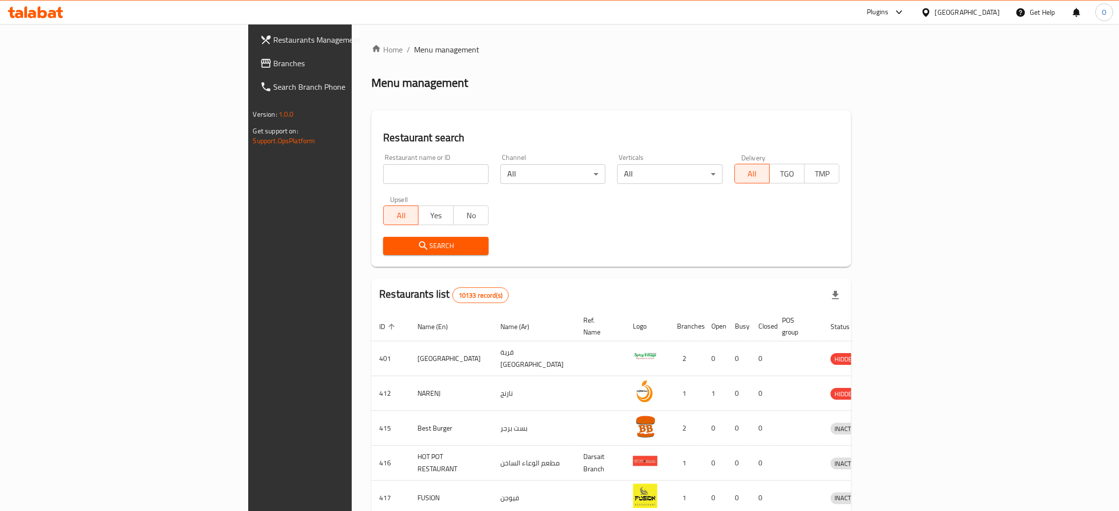 Image resolution: width=1119 pixels, height=511 pixels. I want to click on span: Status, so click(846, 327).